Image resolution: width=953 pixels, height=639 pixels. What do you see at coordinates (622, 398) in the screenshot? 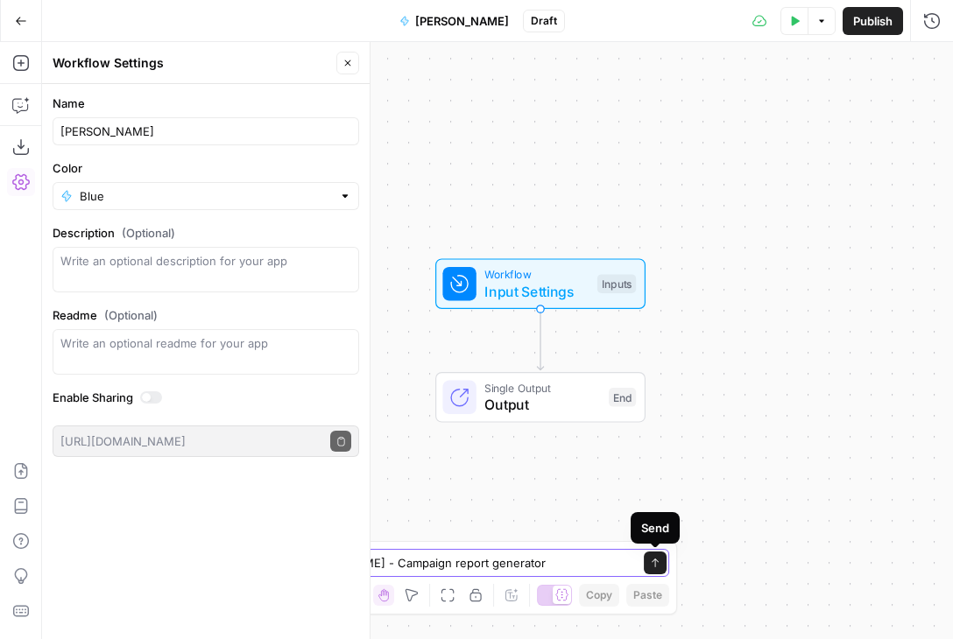
I see `div: End` at bounding box center [622, 398].